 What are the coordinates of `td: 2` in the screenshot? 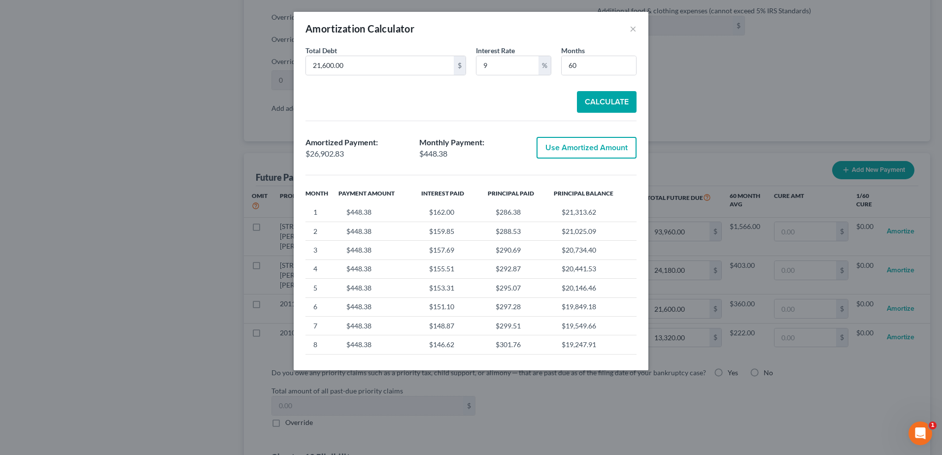 It's located at (322, 231).